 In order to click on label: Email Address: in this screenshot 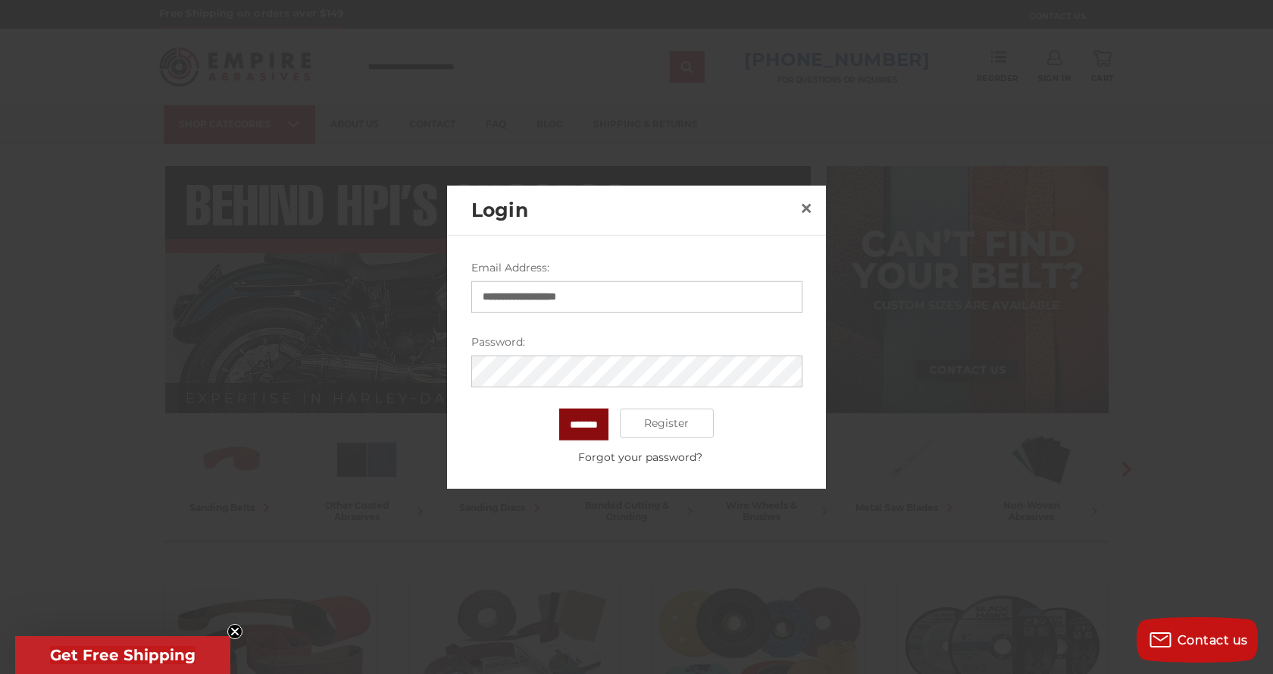, I will do `click(637, 267)`.